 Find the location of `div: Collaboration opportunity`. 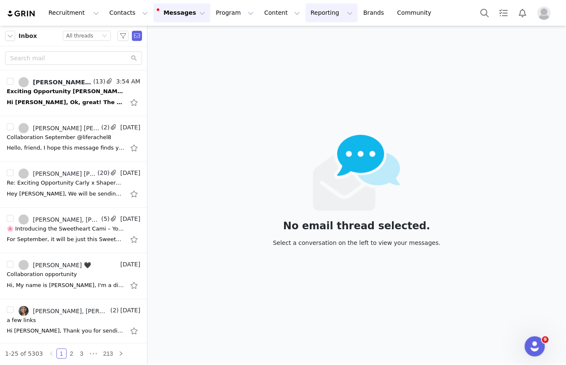

div: Collaboration opportunity is located at coordinates (42, 274).